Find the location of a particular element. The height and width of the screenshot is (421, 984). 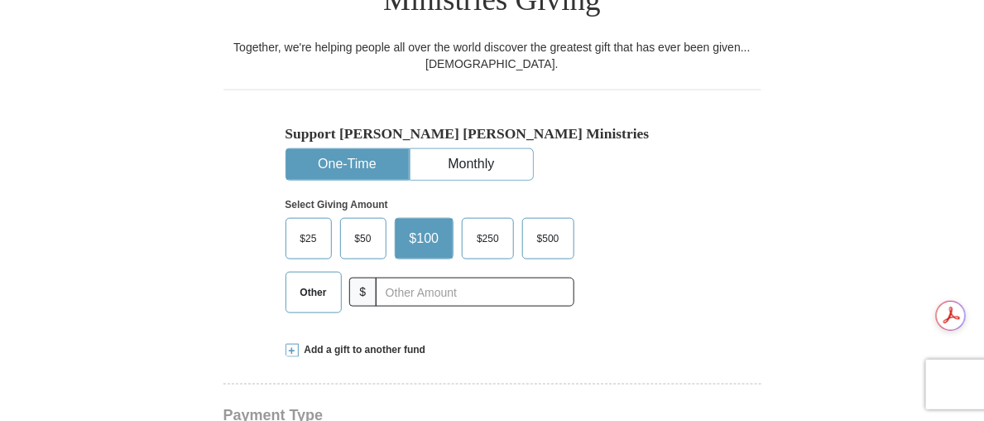

span: $500 is located at coordinates (548, 238).